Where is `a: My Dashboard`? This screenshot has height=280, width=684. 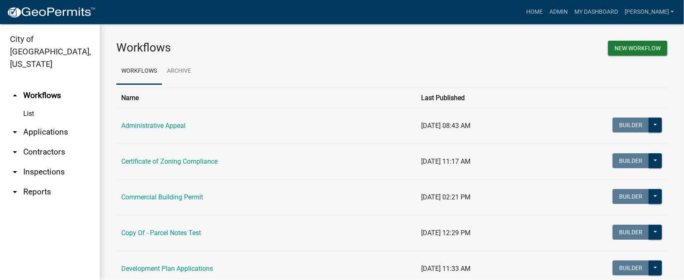 a: My Dashboard is located at coordinates (596, 12).